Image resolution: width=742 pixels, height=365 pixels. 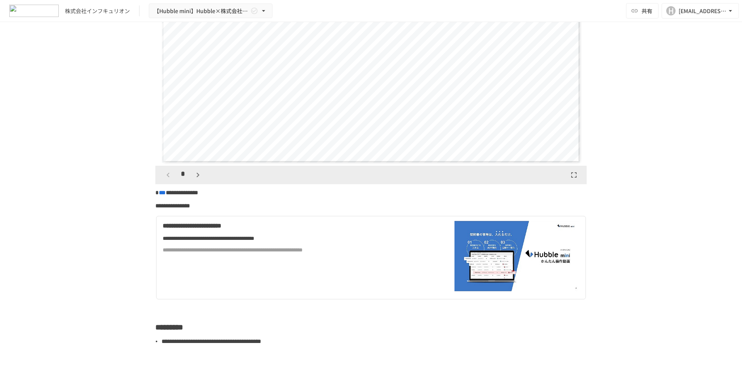 I want to click on span: 共有, so click(x=647, y=11).